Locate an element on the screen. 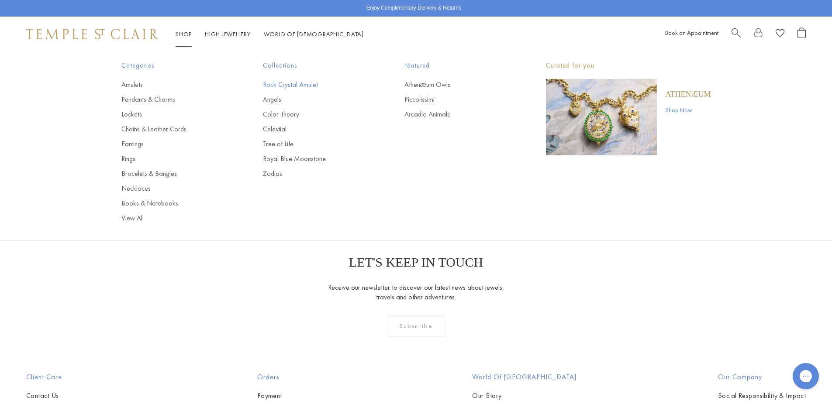 The image size is (832, 401). a: Pendants & Charms is located at coordinates (175, 100).